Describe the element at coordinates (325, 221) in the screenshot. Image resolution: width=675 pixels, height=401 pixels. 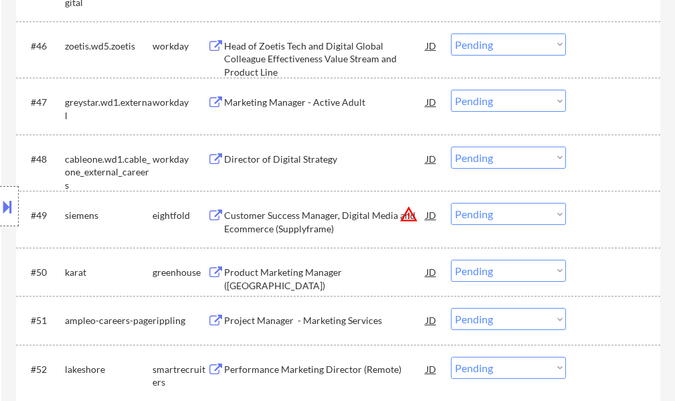
I see `div: Customer Success Manager, Digital Media and Ecommerce (Supplyframe)` at that location.